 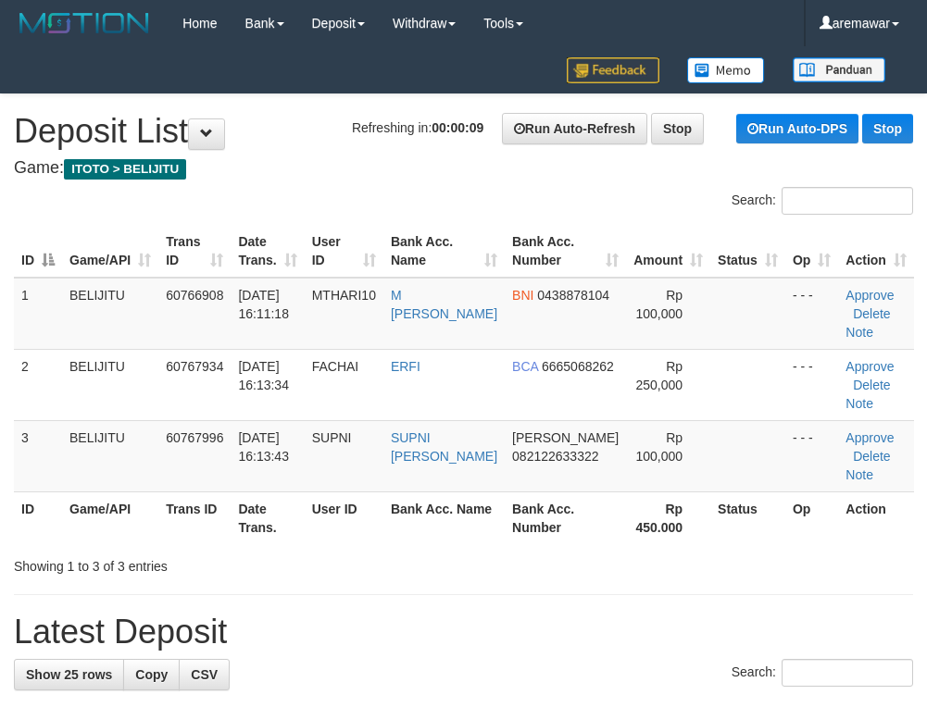 I want to click on span: Copy 0438878104 to clipboard, so click(x=573, y=295).